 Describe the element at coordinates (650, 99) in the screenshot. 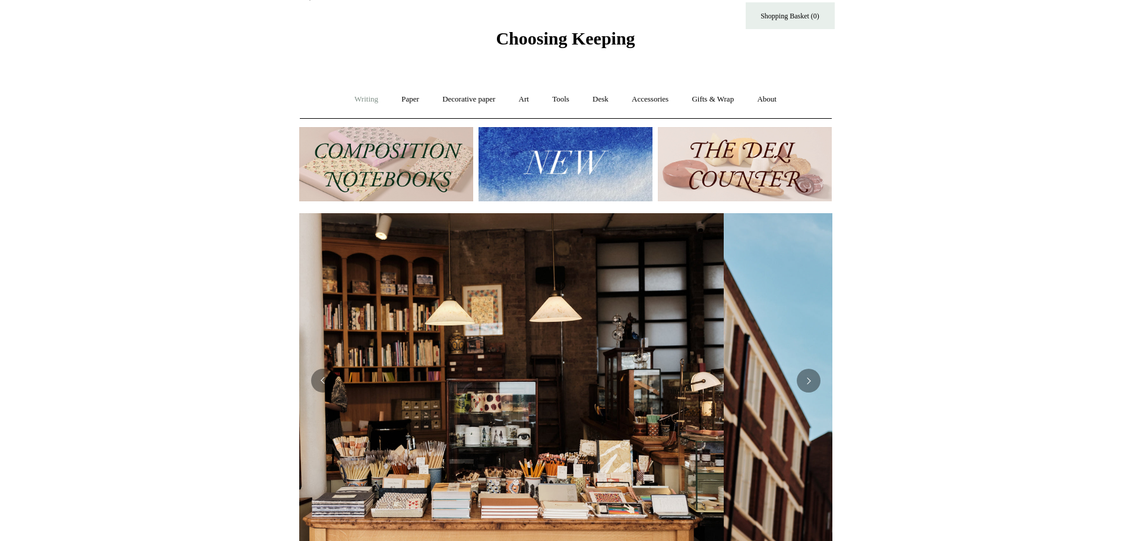

I see `a: Accessories` at that location.